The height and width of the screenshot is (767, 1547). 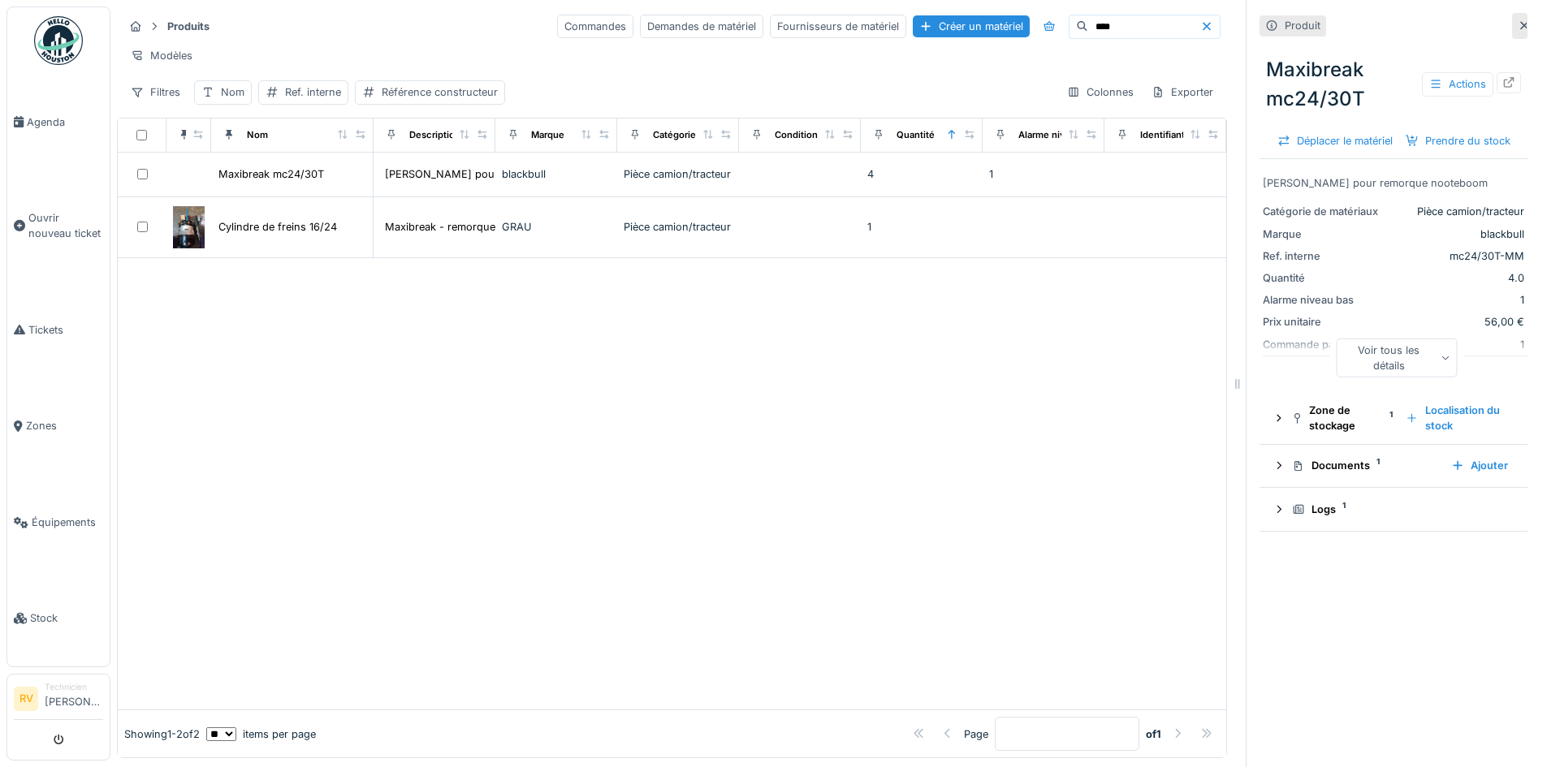 What do you see at coordinates (1393, 418) in the screenshot?
I see `summary: Zone de stockage1Localisation du stock` at bounding box center [1393, 418].